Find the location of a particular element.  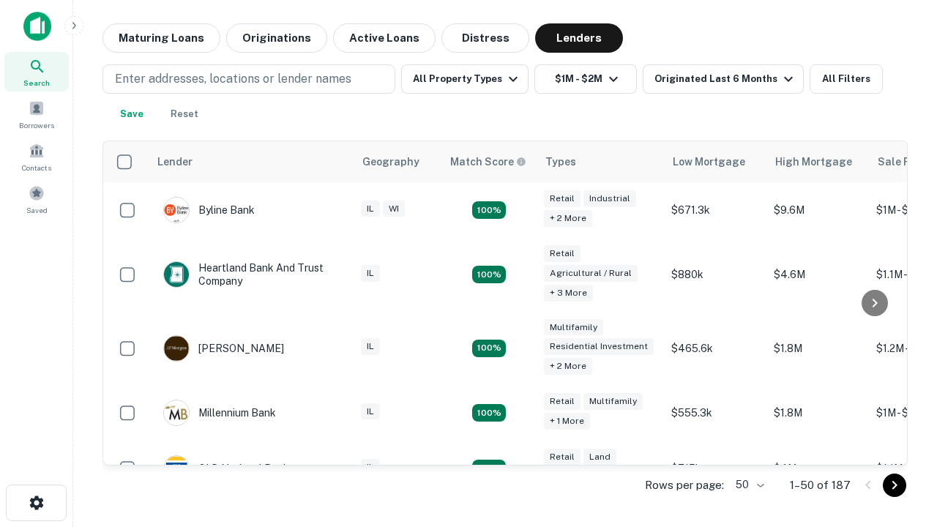

div: Low Mortgage is located at coordinates (709, 162).